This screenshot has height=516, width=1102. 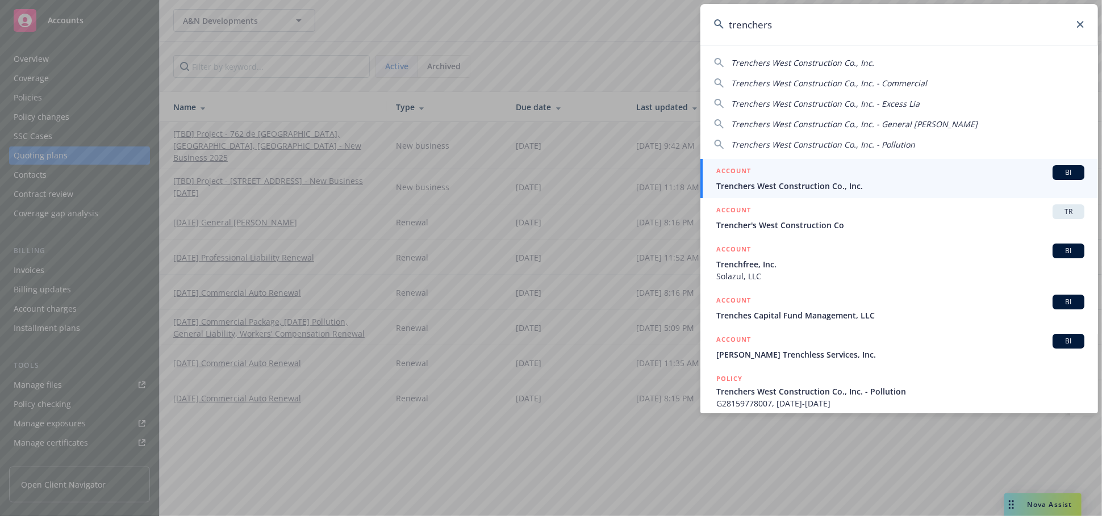 I want to click on span: TR, so click(x=1068, y=212).